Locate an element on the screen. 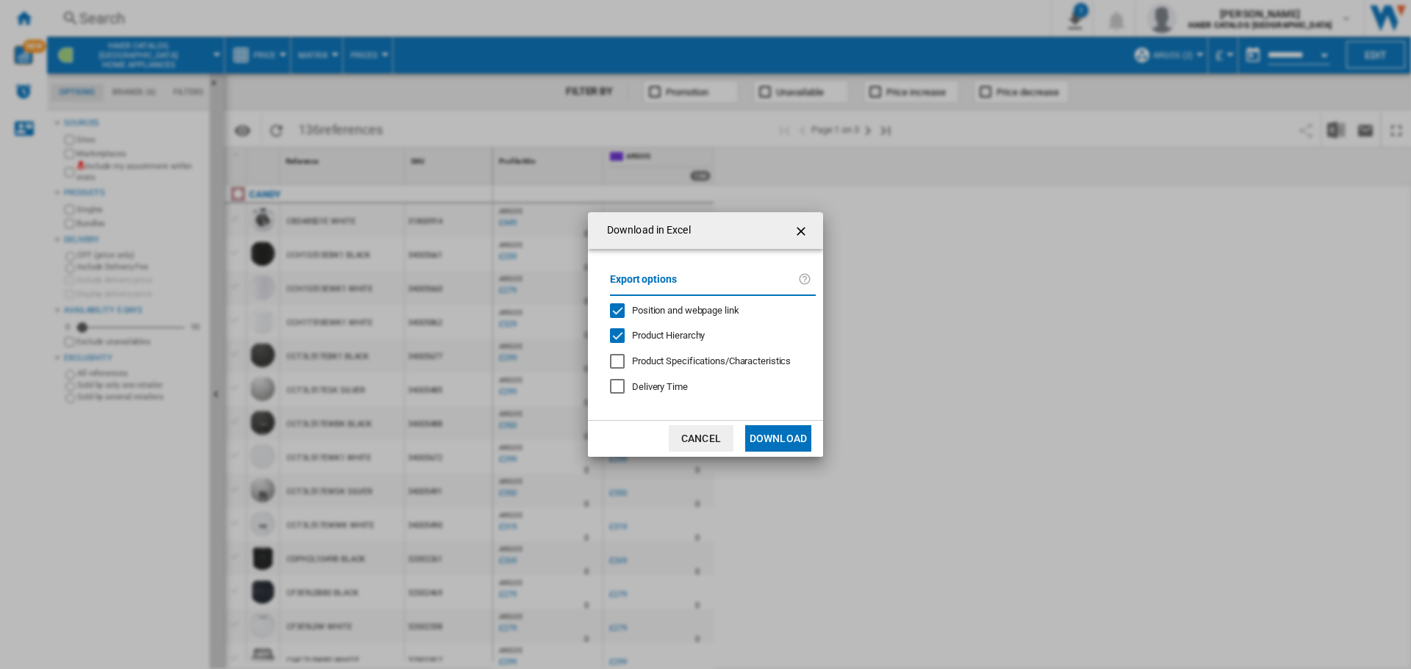 This screenshot has width=1411, height=669. button: Download is located at coordinates (778, 439).